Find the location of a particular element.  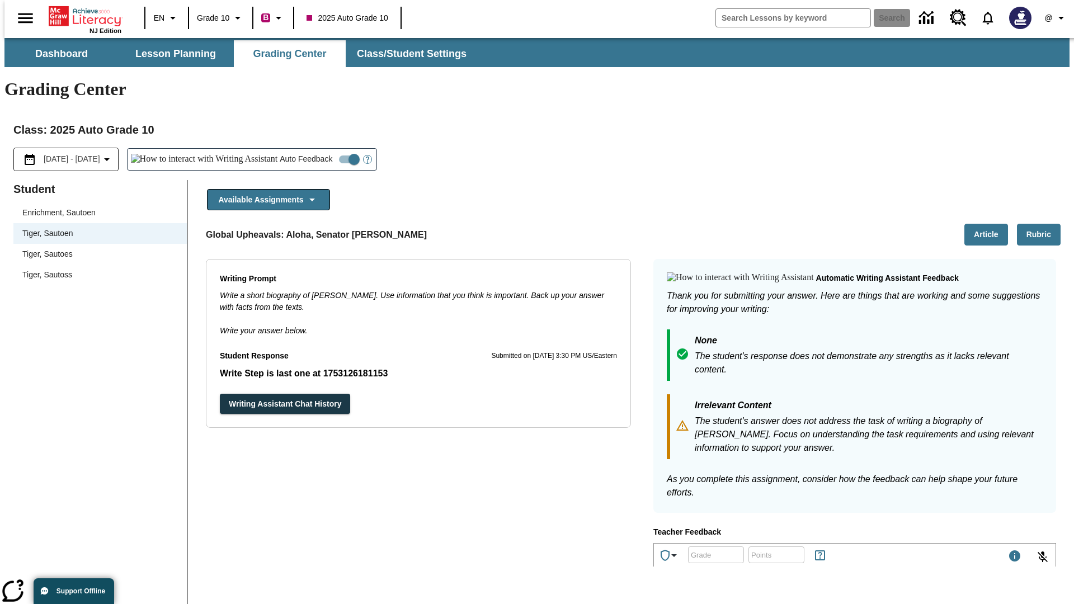

button: Achievements is located at coordinates (670, 556).